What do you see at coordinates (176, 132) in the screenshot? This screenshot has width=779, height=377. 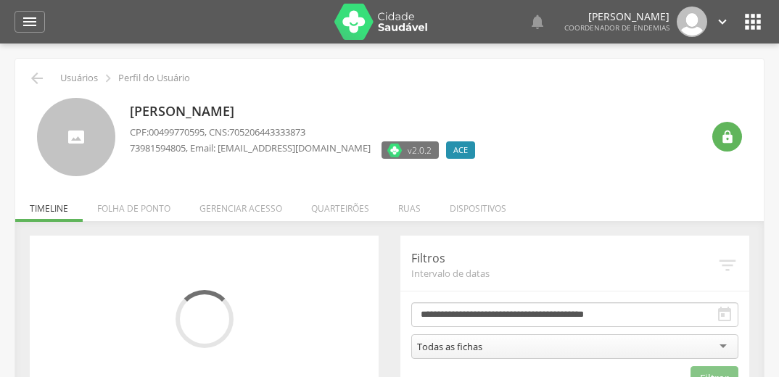 I see `span: 00499770595` at bounding box center [176, 132].